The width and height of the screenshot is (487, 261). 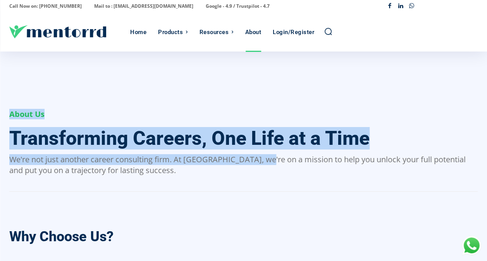 I want to click on div: Products, so click(x=170, y=32).